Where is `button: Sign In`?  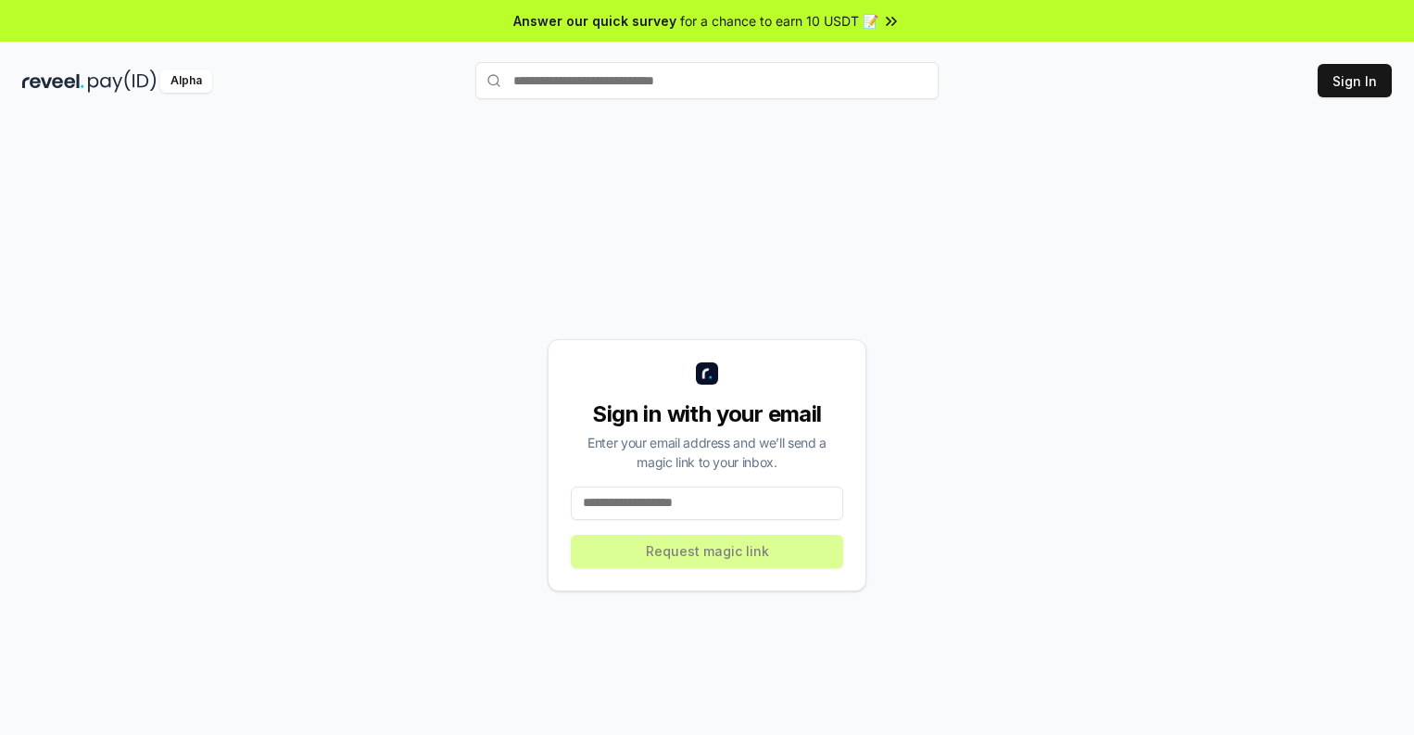
button: Sign In is located at coordinates (1354, 81).